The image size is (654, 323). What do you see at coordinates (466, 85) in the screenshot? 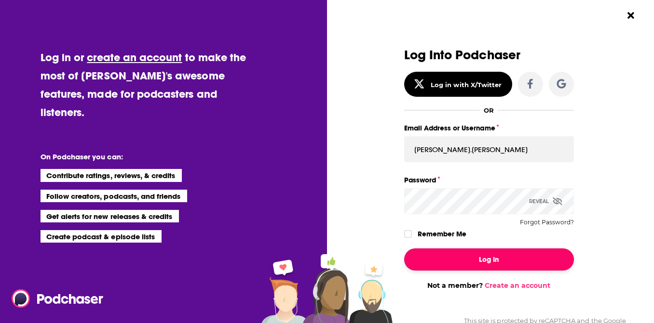
I see `div: Log in with X/Twitter` at bounding box center [466, 85].